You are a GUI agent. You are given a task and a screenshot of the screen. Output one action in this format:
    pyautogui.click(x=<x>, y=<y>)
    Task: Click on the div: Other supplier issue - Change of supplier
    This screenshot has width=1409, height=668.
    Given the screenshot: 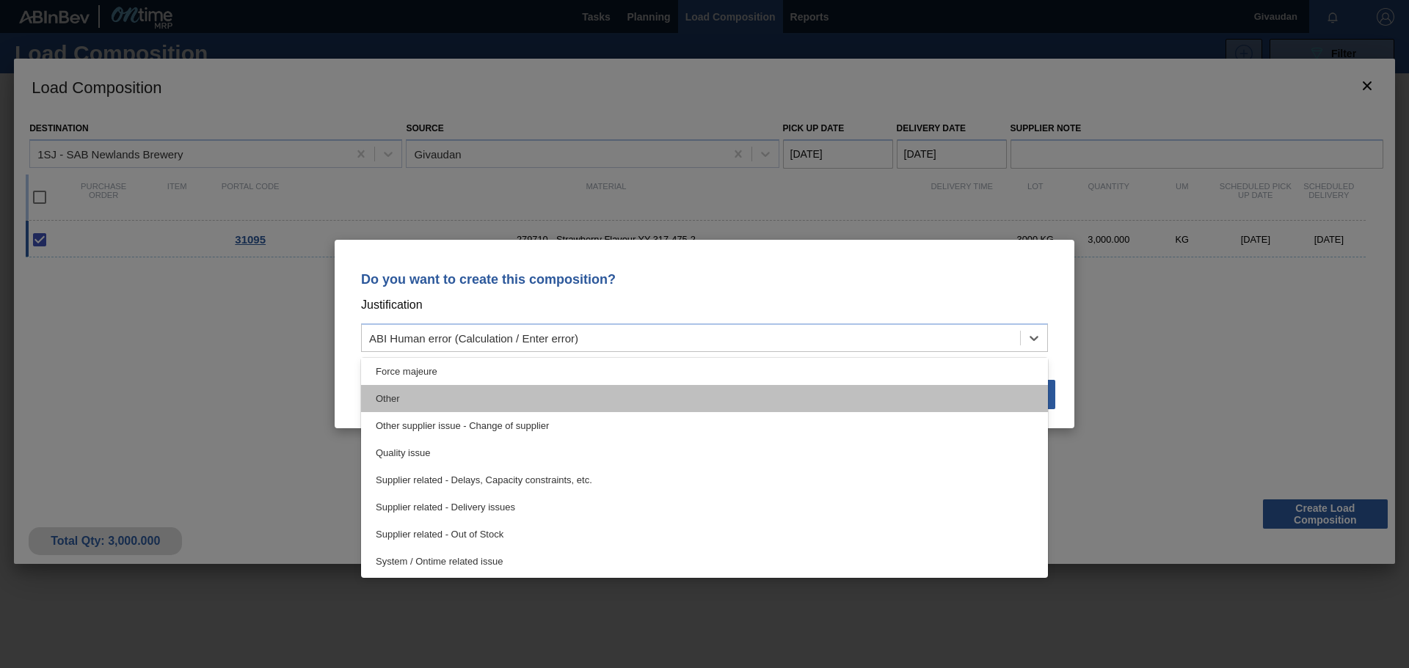 What is the action you would take?
    pyautogui.click(x=704, y=426)
    